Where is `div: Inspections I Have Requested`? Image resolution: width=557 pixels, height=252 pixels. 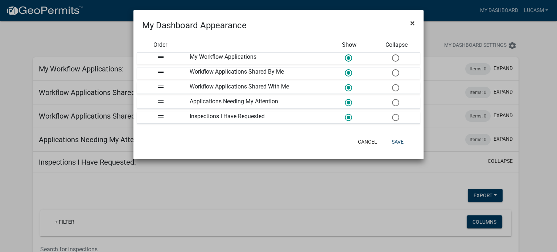 div: Inspections I Have Requested is located at coordinates (255, 117).